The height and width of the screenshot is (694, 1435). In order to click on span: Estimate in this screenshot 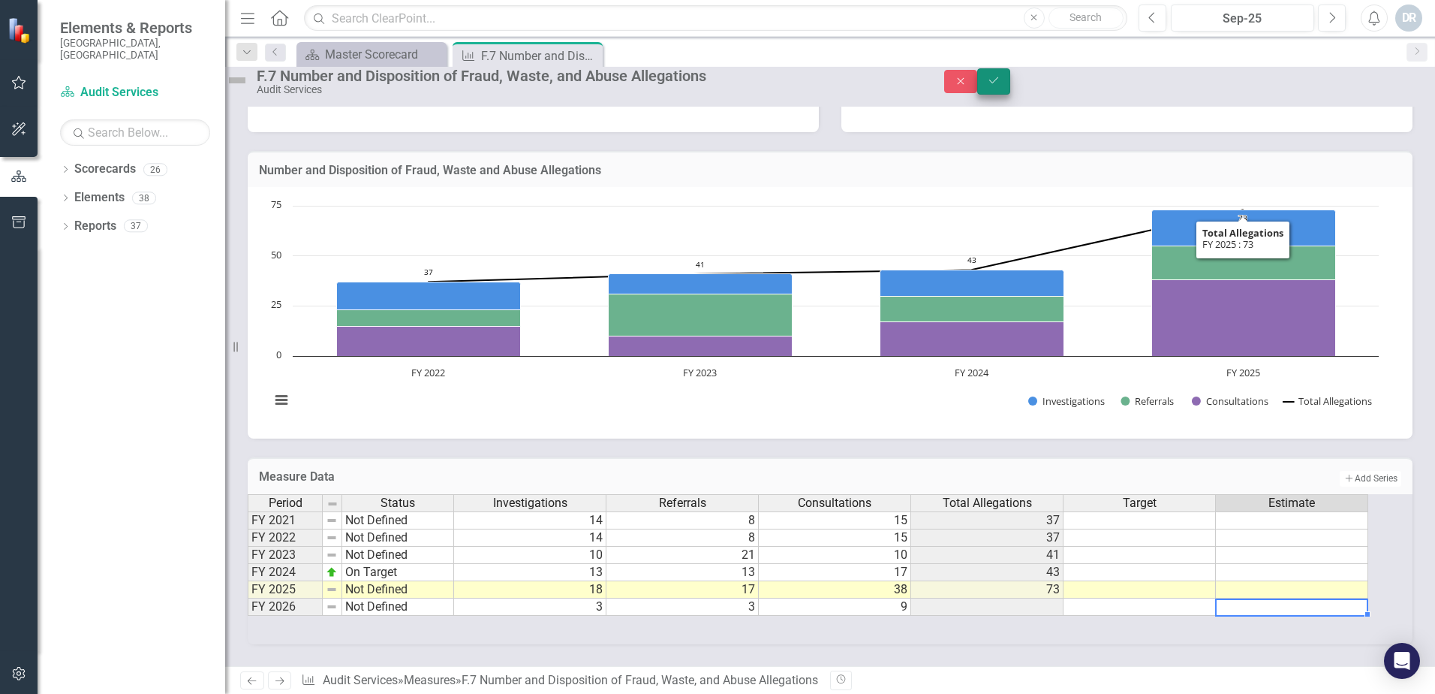, I will do `click(1292, 503)`.